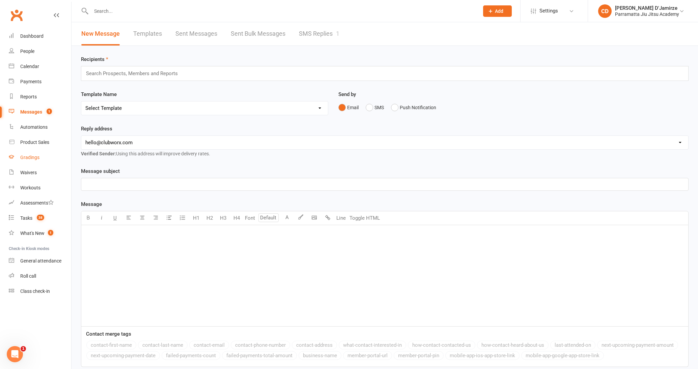 This screenshot has height=369, width=698. What do you see at coordinates (26, 218) in the screenshot?
I see `div: Tasks` at bounding box center [26, 218].